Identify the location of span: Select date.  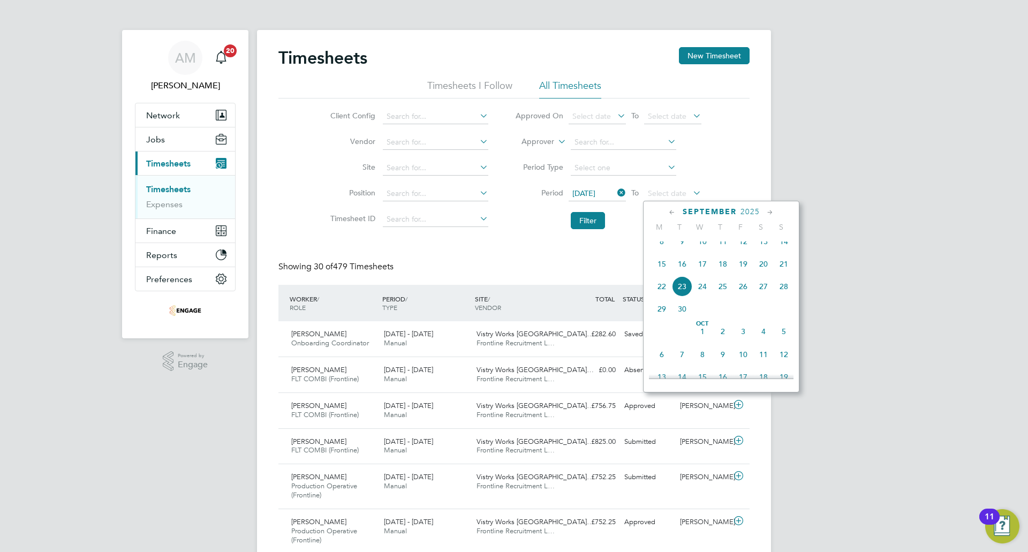
(667, 116).